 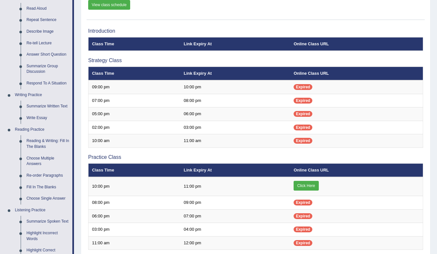 What do you see at coordinates (256, 31) in the screenshot?
I see `h3: Introduction` at bounding box center [256, 31].